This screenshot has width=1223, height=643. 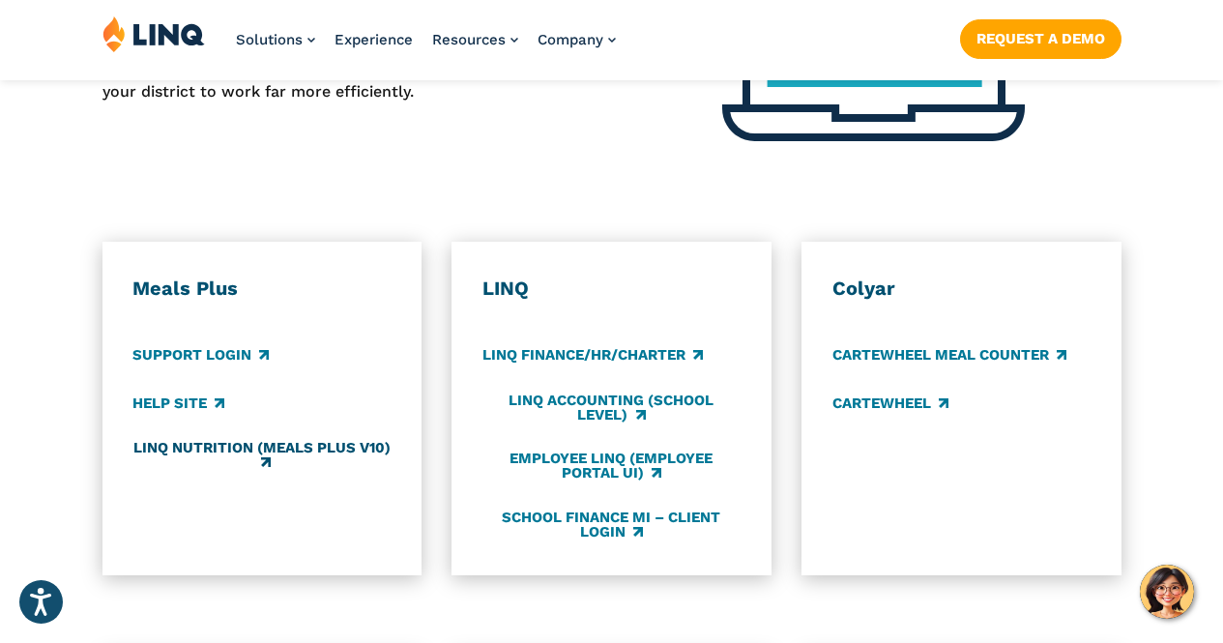 I want to click on h3: Colyar, so click(x=961, y=289).